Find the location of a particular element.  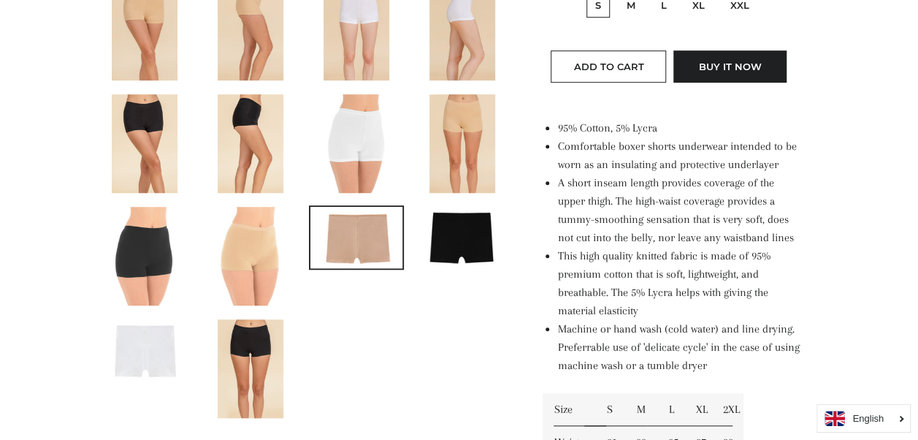

button: Buy it now is located at coordinates (729, 66).